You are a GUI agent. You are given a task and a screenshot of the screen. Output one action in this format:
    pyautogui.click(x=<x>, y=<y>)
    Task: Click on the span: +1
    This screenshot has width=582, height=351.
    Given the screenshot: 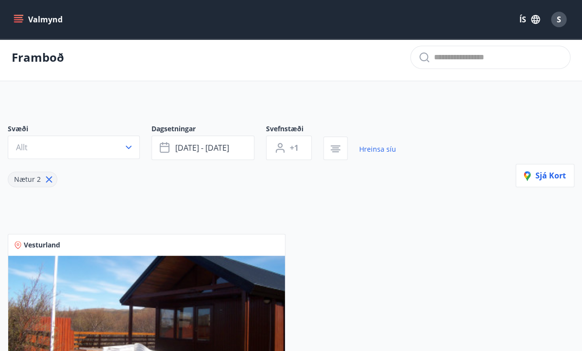 What is the action you would take?
    pyautogui.click(x=294, y=148)
    